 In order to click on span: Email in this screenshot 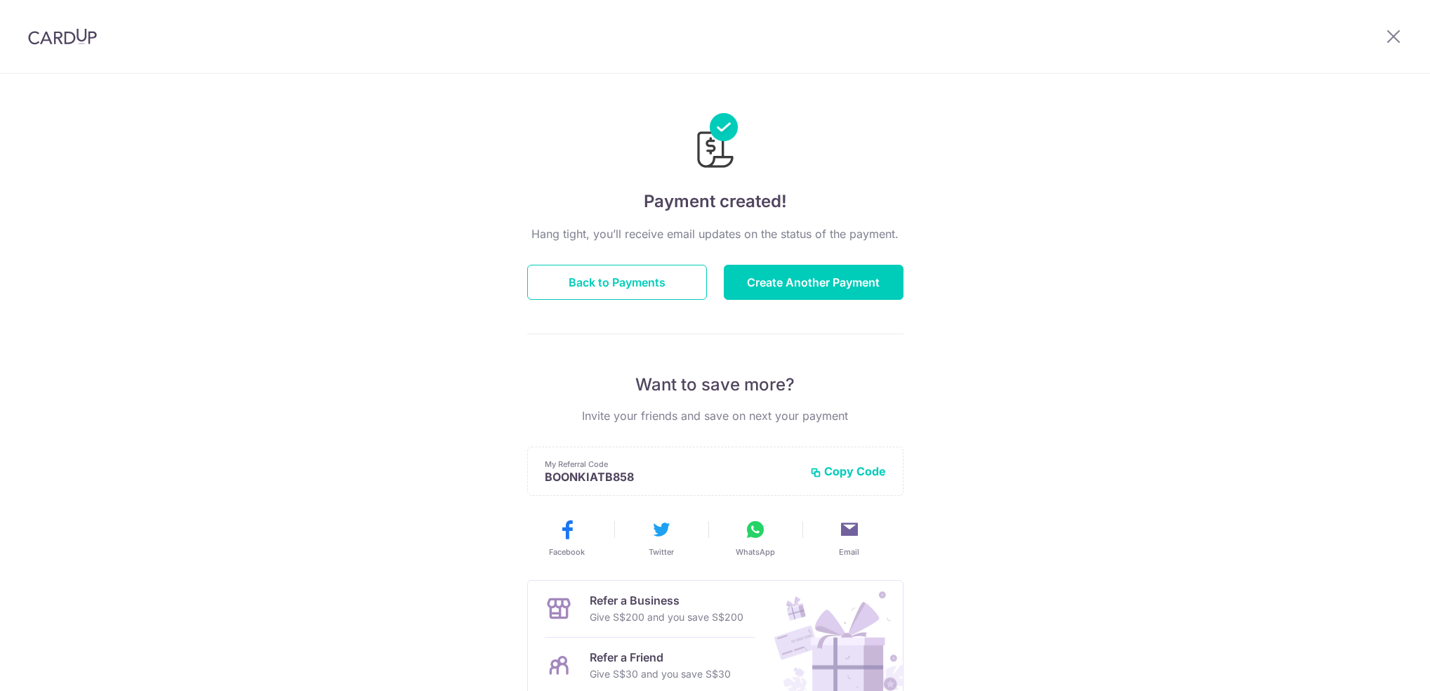, I will do `click(849, 552)`.